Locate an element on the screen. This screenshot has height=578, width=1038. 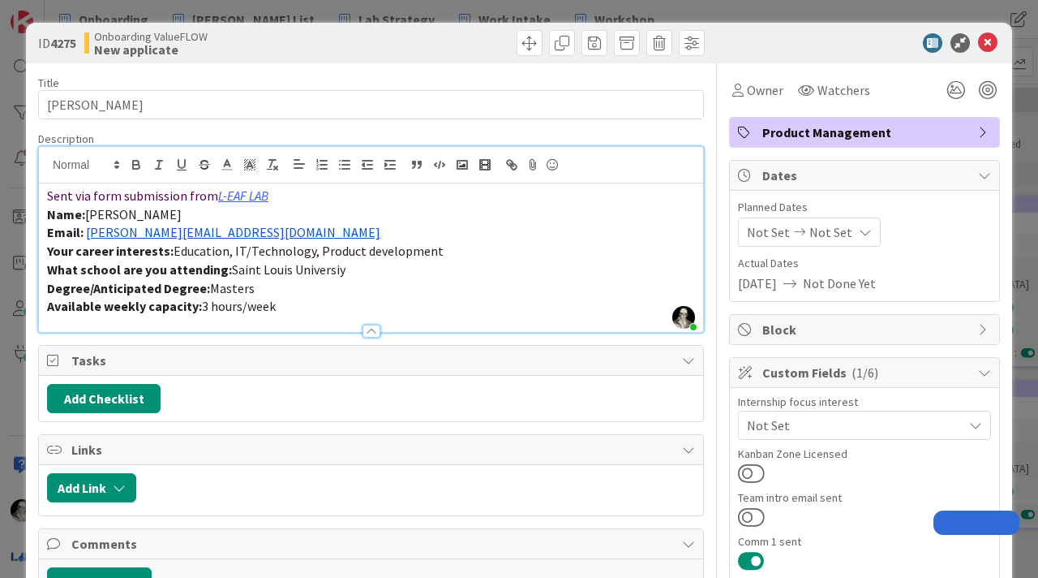
span: Owner is located at coordinates (765, 90).